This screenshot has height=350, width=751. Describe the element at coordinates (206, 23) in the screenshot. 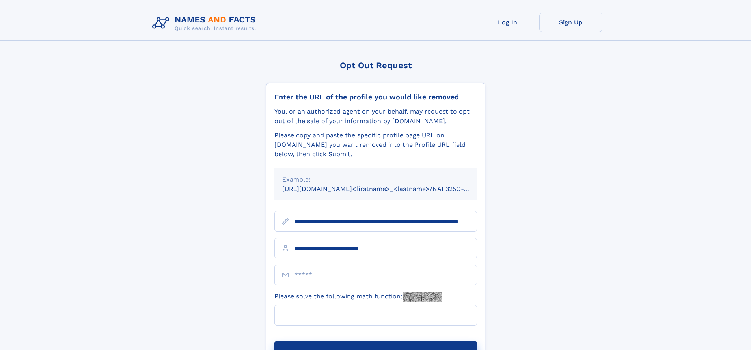

I see `img: Logo Names and Facts` at that location.